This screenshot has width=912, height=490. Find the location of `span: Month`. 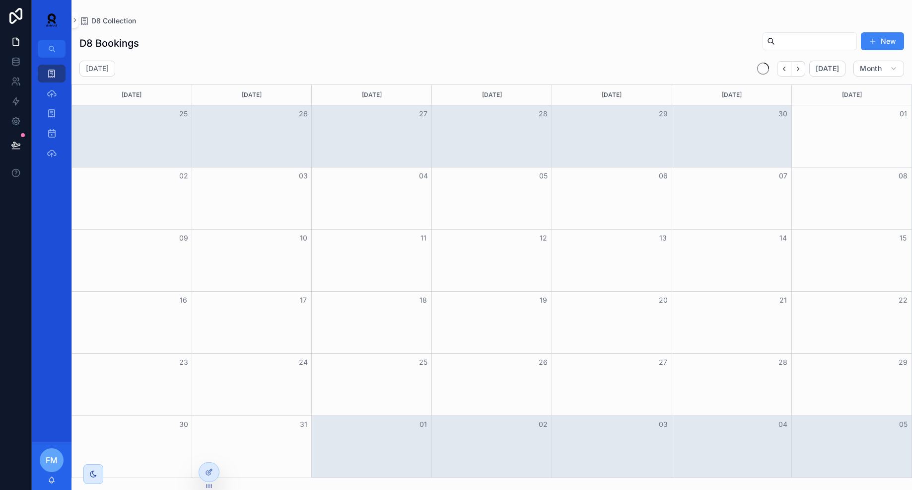

span: Month is located at coordinates (871, 69).